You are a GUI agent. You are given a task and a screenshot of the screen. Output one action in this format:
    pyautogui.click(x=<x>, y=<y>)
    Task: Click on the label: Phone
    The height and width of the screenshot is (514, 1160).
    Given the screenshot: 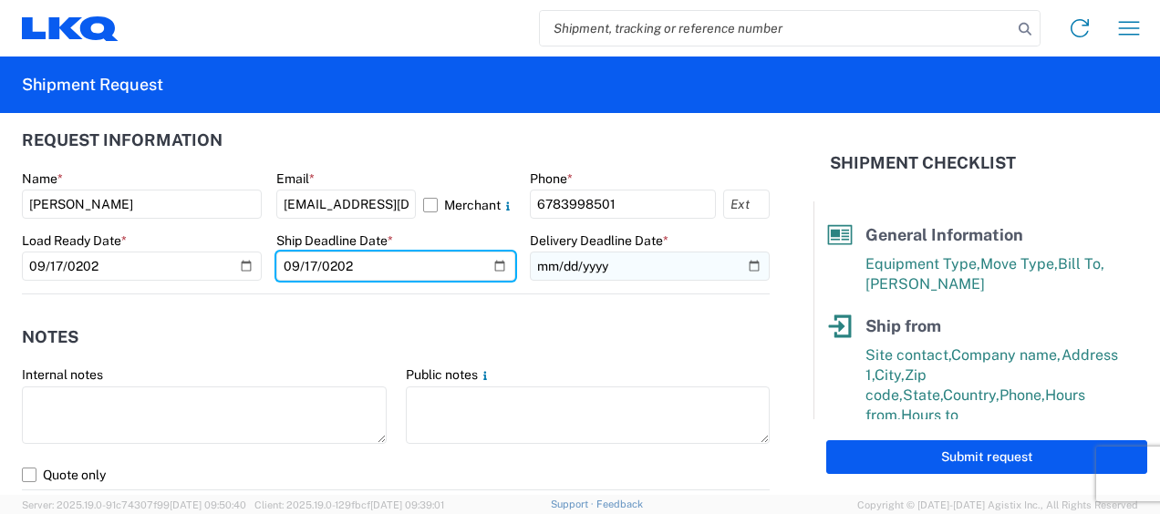 What is the action you would take?
    pyautogui.click(x=551, y=179)
    